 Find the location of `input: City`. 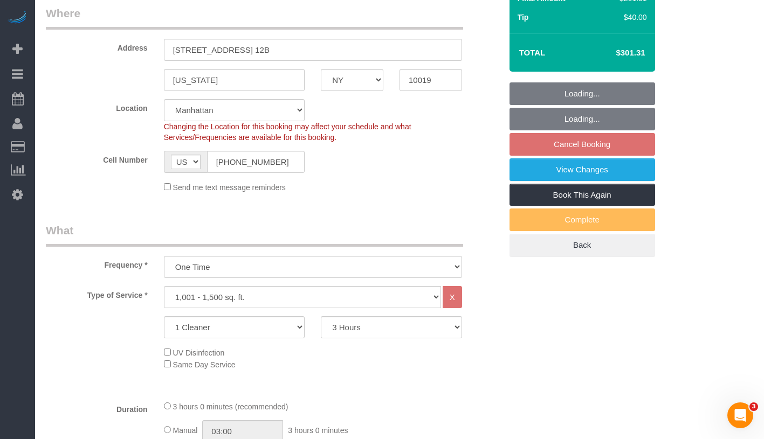

input: City is located at coordinates (235, 80).